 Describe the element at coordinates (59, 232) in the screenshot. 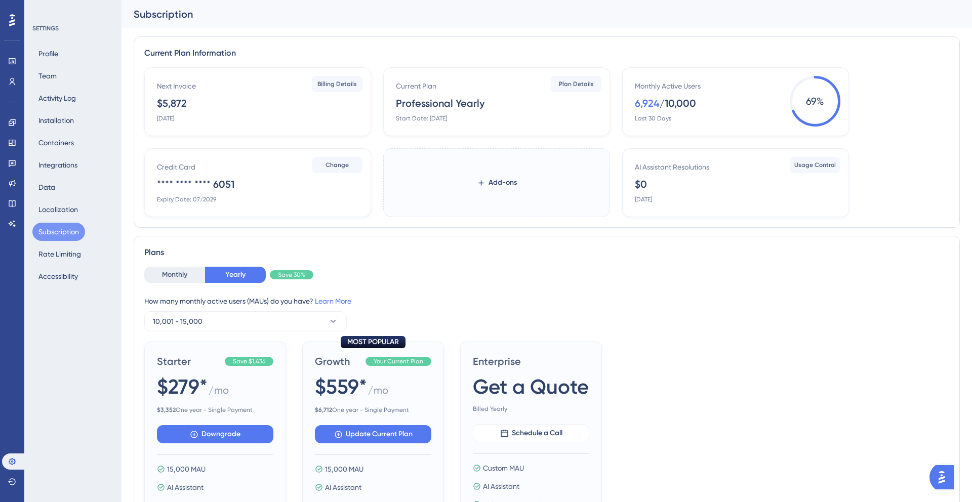

I see `button: Subscription` at that location.